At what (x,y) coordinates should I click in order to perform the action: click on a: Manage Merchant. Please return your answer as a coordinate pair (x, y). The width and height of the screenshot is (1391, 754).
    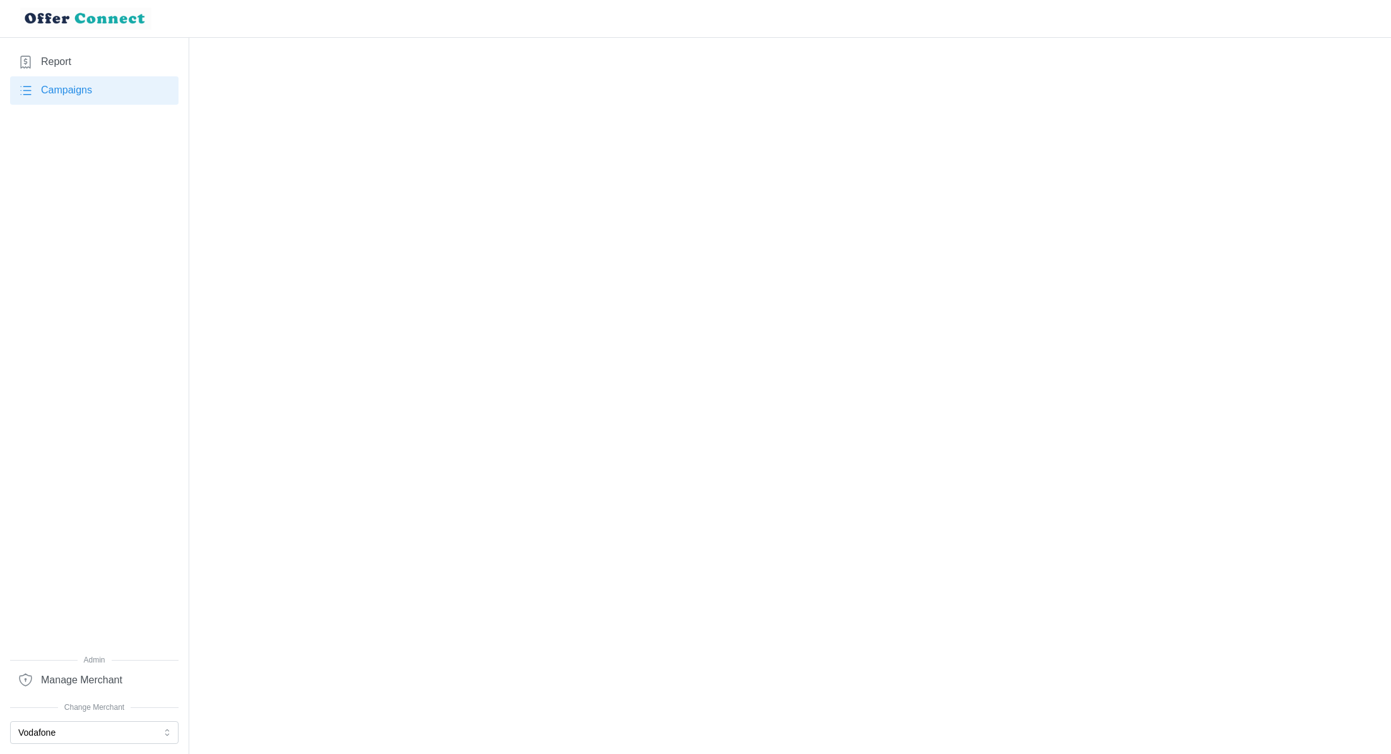
    Looking at the image, I should click on (94, 679).